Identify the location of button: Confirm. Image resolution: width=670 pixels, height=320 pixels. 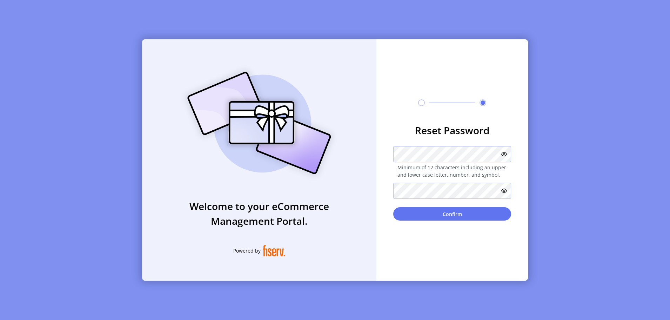
(452, 214).